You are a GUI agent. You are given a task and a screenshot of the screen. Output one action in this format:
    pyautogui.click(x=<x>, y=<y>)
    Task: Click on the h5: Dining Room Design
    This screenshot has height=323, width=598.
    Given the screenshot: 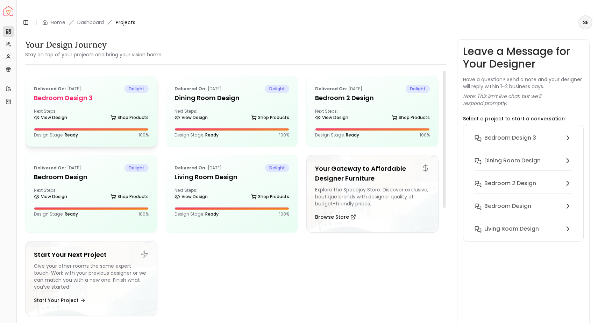 What is the action you would take?
    pyautogui.click(x=232, y=98)
    